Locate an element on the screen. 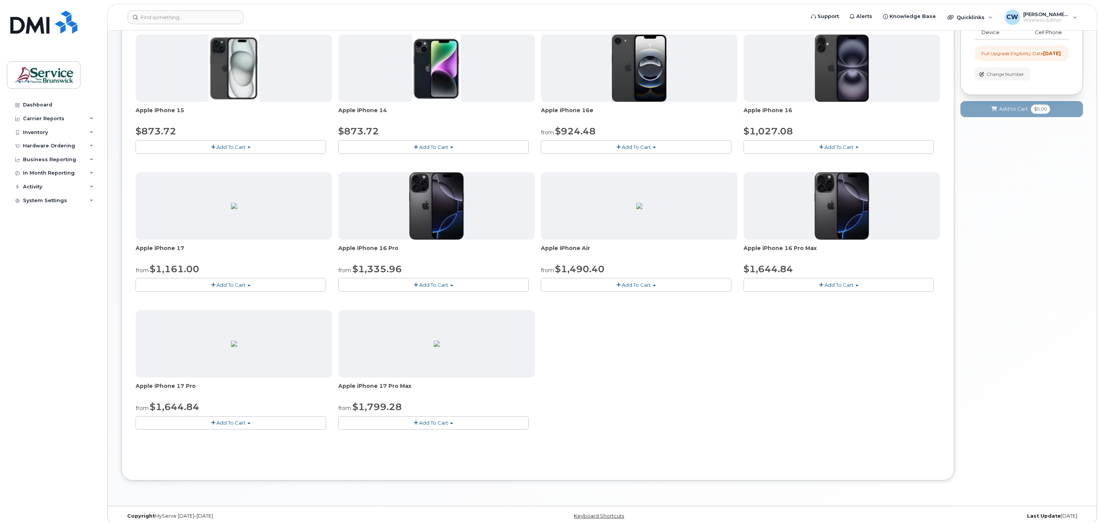  div: Apple iPhone 17 is located at coordinates (234, 252).